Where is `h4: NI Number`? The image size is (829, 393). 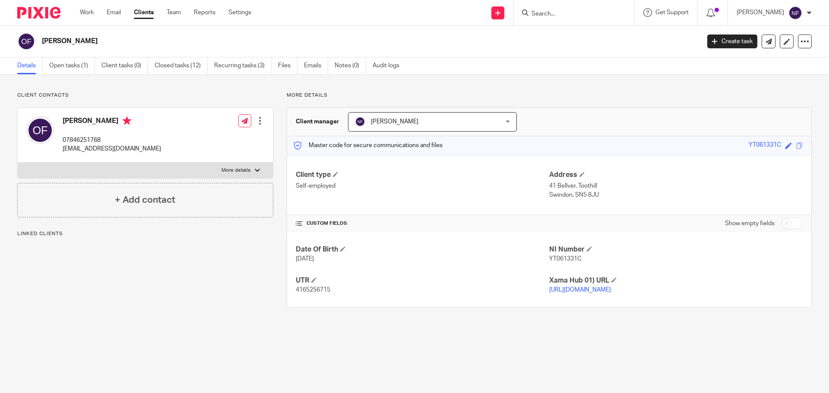 h4: NI Number is located at coordinates (676, 250).